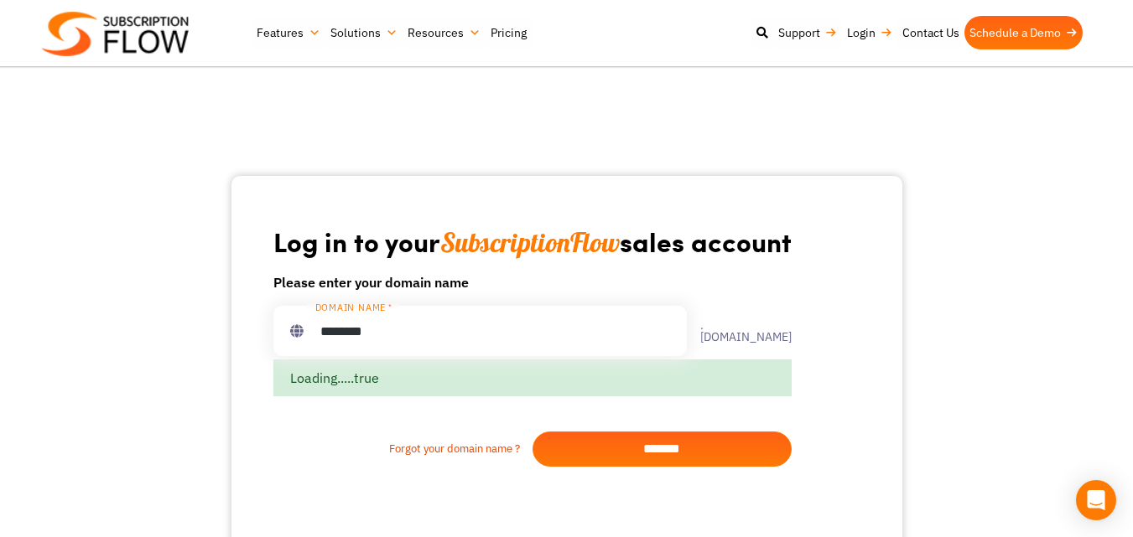 This screenshot has width=1133, height=537. What do you see at coordinates (530, 242) in the screenshot?
I see `span: SubscriptionFlow` at bounding box center [530, 242].